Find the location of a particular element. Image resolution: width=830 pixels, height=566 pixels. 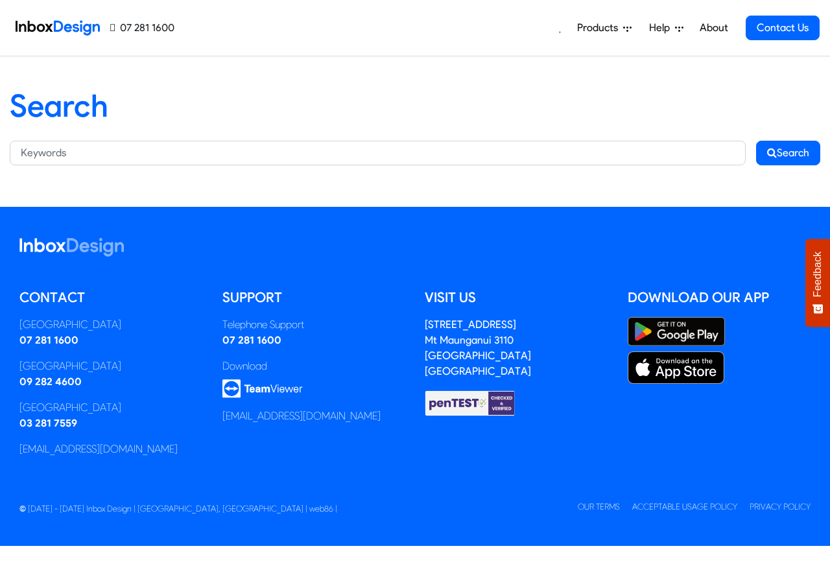

a: Help is located at coordinates (666, 28).